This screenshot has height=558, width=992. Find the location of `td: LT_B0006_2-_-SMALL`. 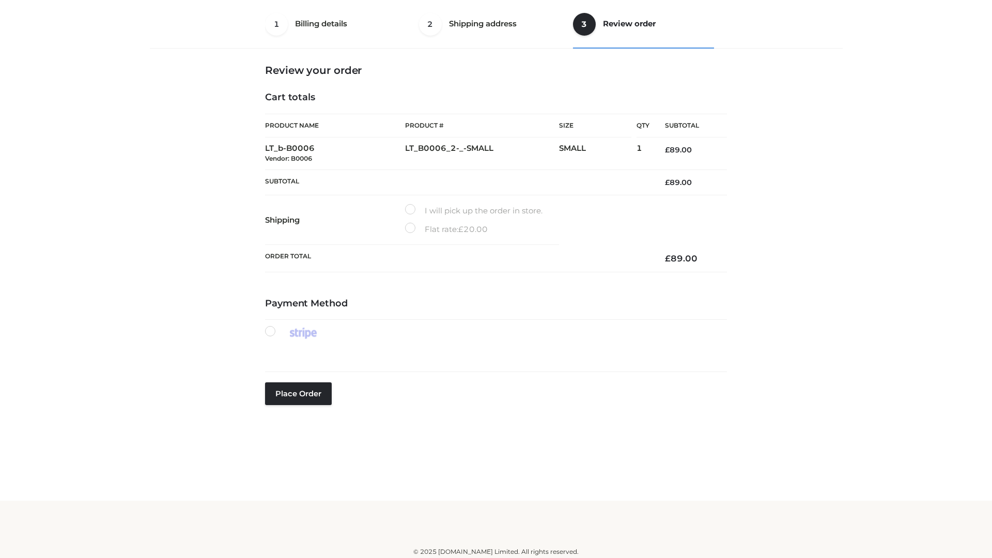

td: LT_B0006_2-_-SMALL is located at coordinates (482, 153).